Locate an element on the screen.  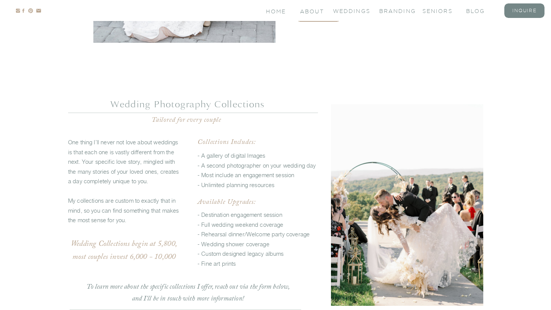
nav: Home is located at coordinates (276, 11).